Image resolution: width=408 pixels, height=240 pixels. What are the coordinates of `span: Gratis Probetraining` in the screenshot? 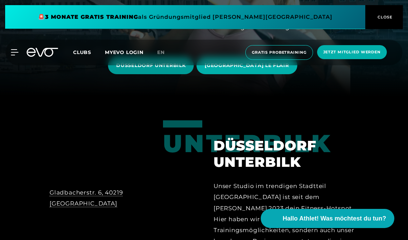 It's located at (279, 52).